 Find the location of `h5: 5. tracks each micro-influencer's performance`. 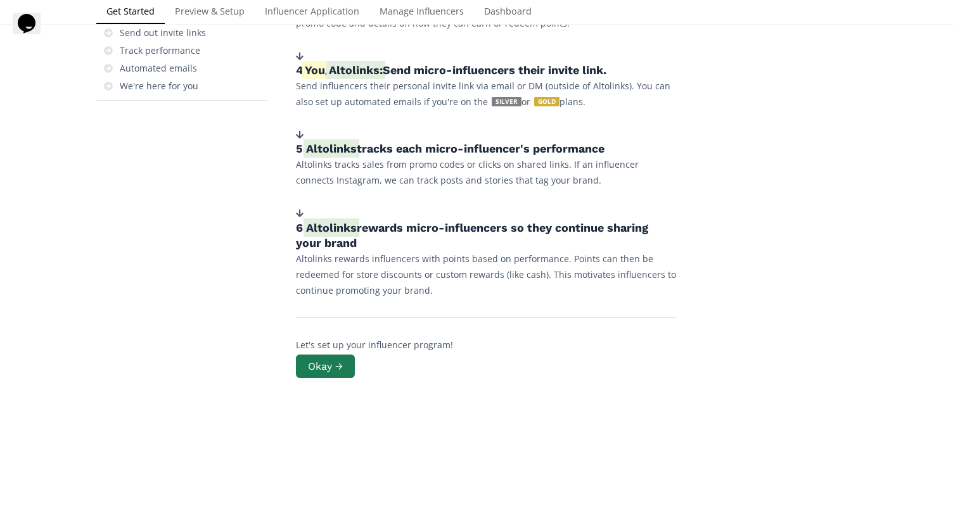

h5: 5. tracks each micro-influencer's performance is located at coordinates (486, 149).